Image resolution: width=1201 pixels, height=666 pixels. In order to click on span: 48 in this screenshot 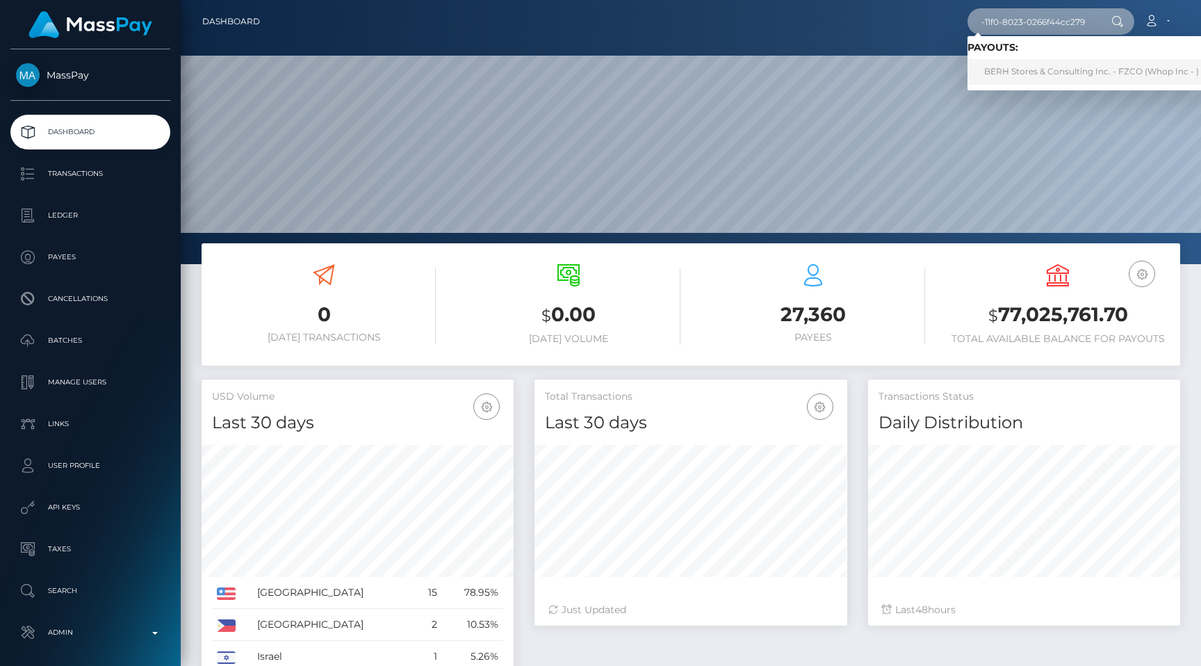, I will do `click(922, 610)`.